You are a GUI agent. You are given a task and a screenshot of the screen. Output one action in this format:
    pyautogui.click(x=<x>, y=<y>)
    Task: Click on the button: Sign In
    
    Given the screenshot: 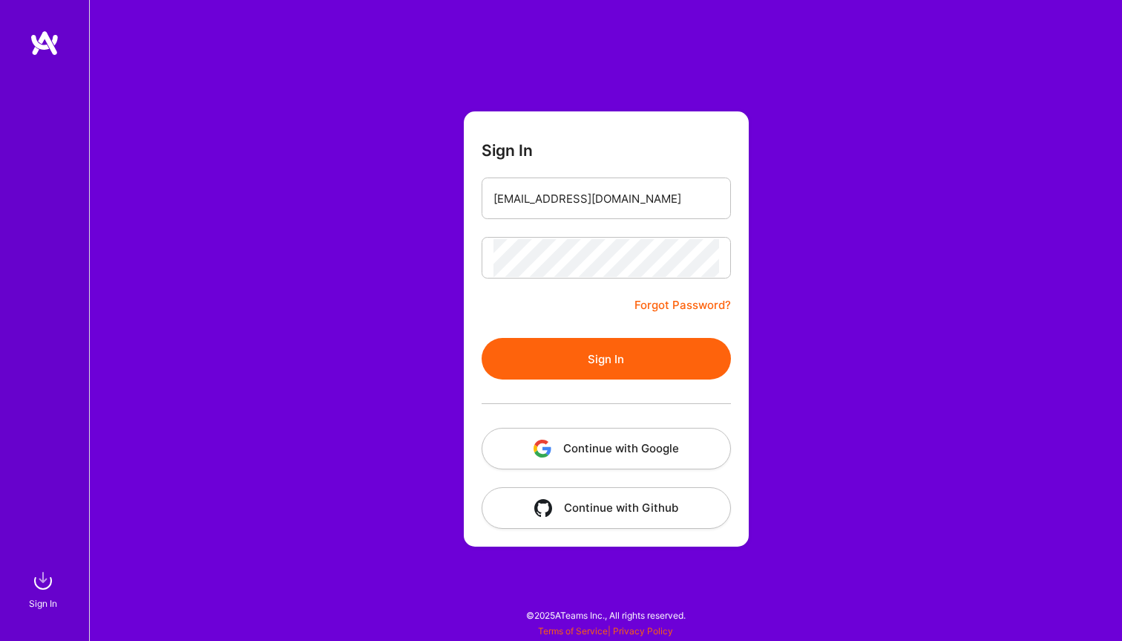 What is the action you would take?
    pyautogui.click(x=606, y=359)
    